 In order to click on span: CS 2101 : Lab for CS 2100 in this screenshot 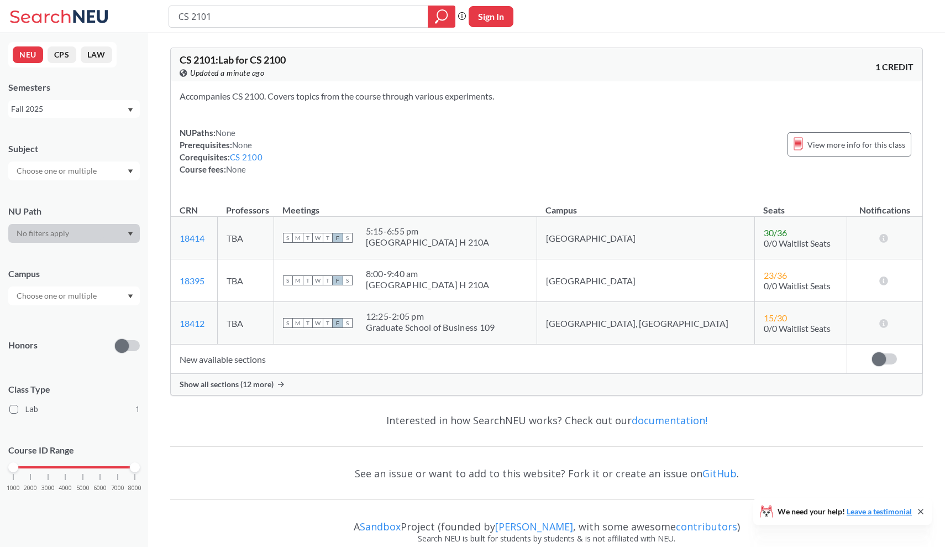, I will do `click(233, 60)`.